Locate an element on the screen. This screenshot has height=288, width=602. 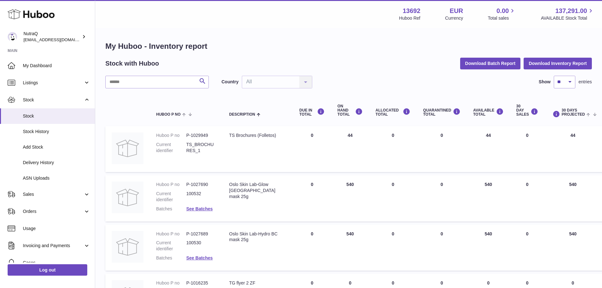
div: AVAILABLE Total is located at coordinates (488, 112).